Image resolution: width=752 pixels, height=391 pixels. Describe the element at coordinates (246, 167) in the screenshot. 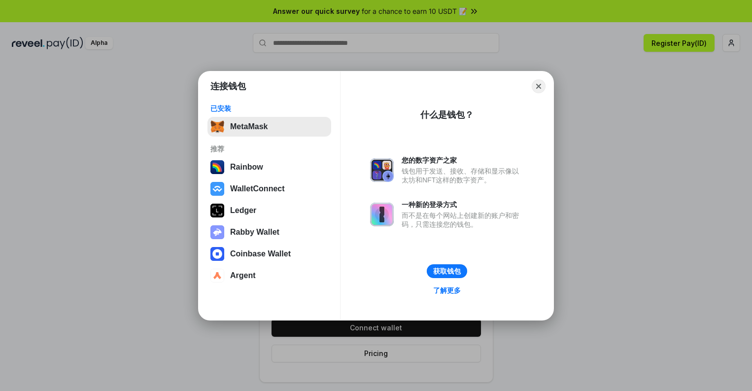

I see `div: Rainbow` at that location.